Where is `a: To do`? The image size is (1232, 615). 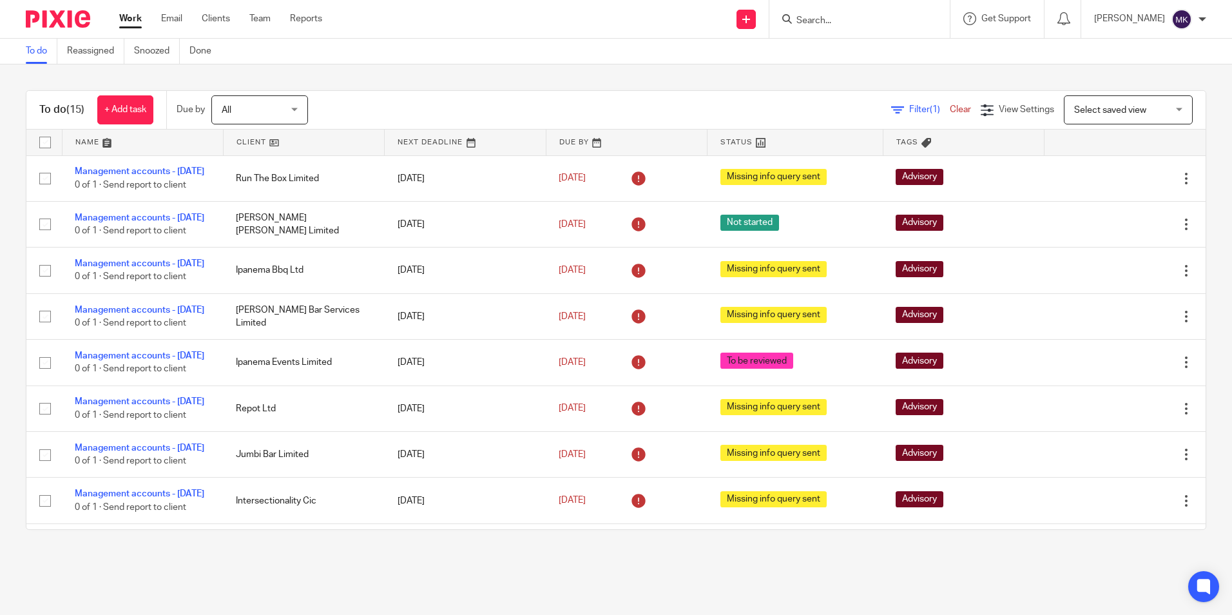
a: To do is located at coordinates (41, 51).